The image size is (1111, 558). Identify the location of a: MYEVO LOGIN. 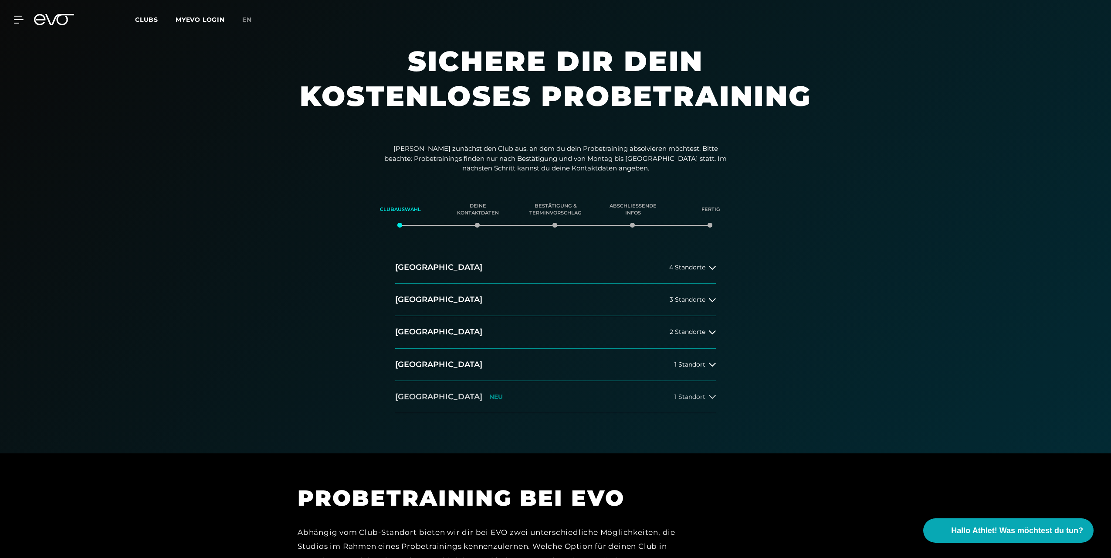
(200, 20).